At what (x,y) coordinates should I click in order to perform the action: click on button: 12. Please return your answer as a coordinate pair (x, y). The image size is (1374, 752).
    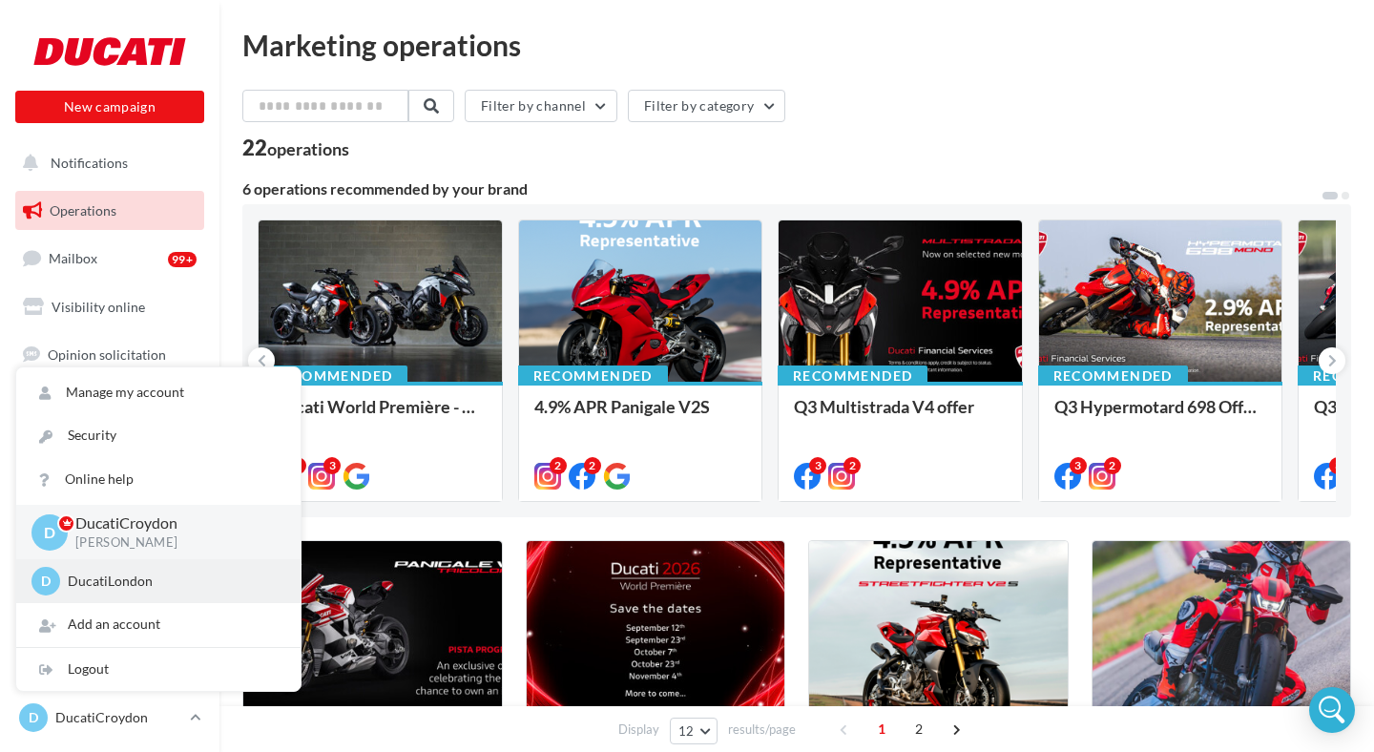
    Looking at the image, I should click on (694, 731).